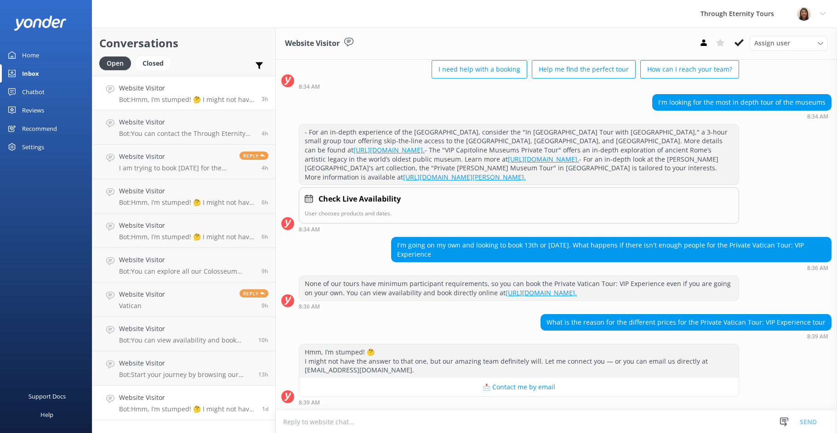 The width and height of the screenshot is (837, 433). I want to click on button: I need help with a booking, so click(479, 69).